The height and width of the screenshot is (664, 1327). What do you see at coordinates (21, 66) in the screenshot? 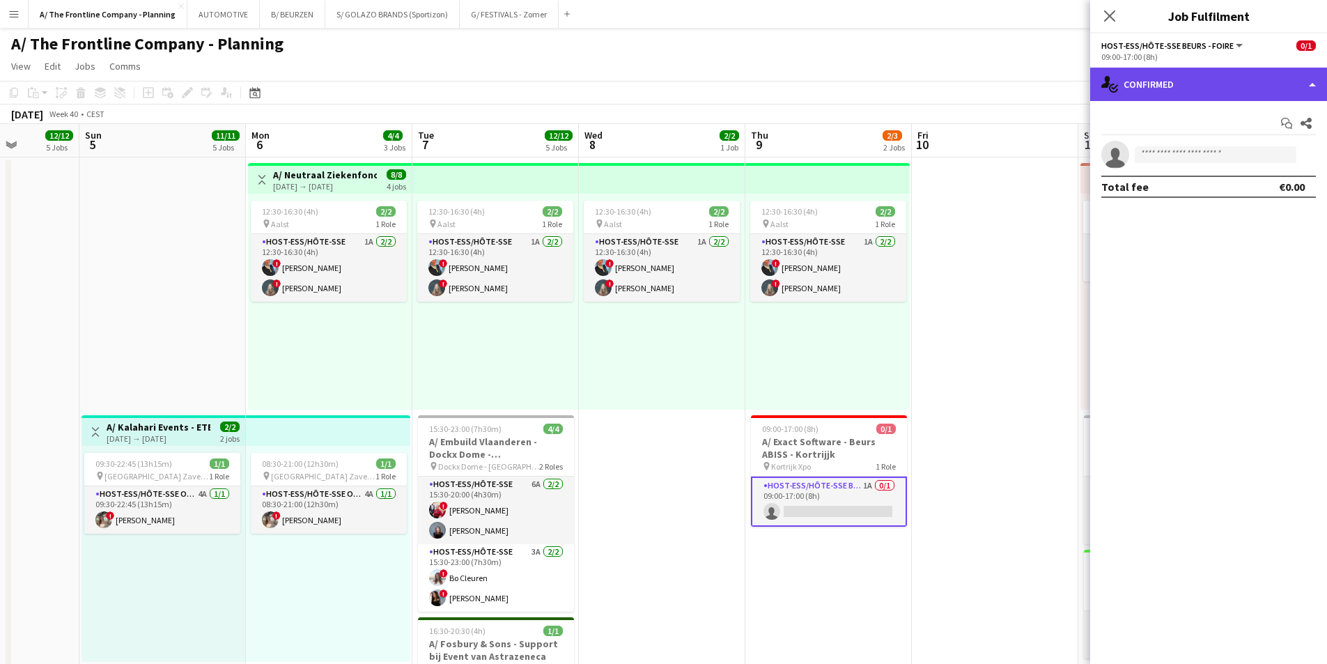
I see `a: View` at bounding box center [21, 66].